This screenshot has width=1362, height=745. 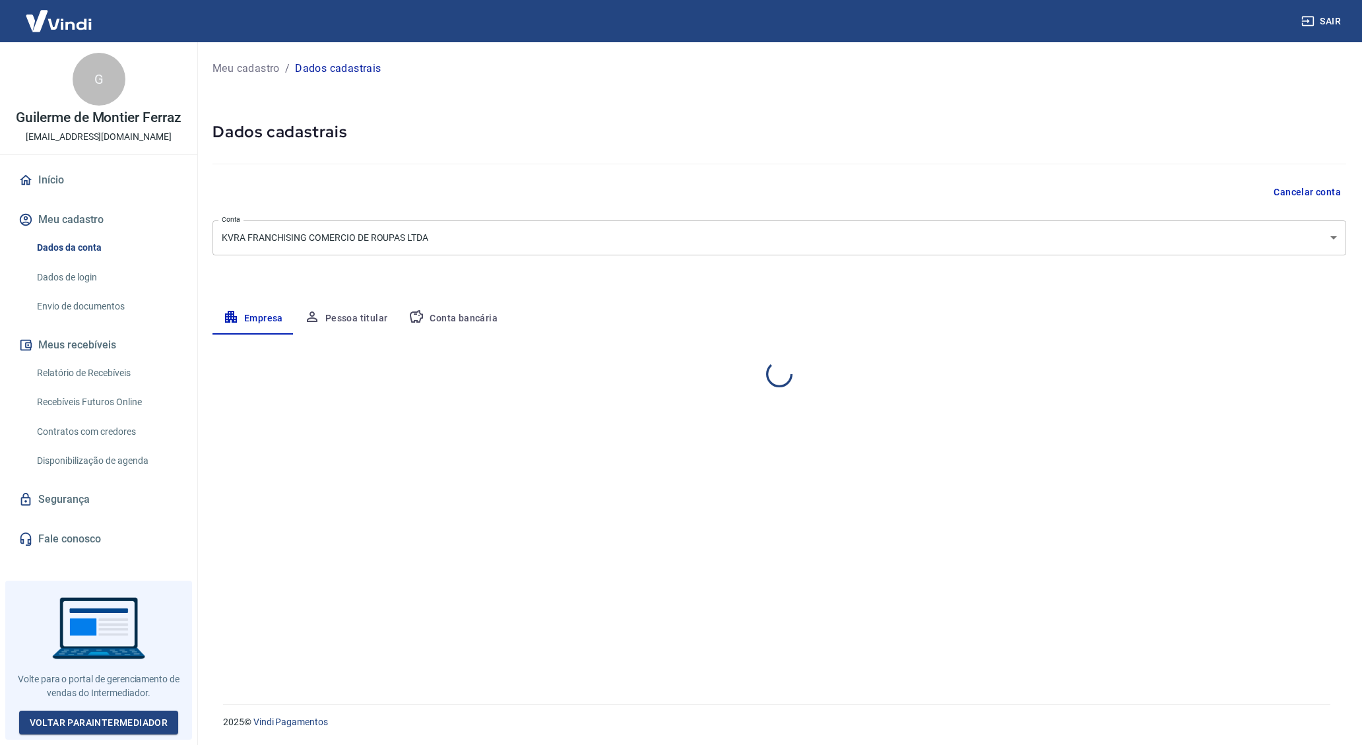 I want to click on button: Sair, so click(x=1323, y=21).